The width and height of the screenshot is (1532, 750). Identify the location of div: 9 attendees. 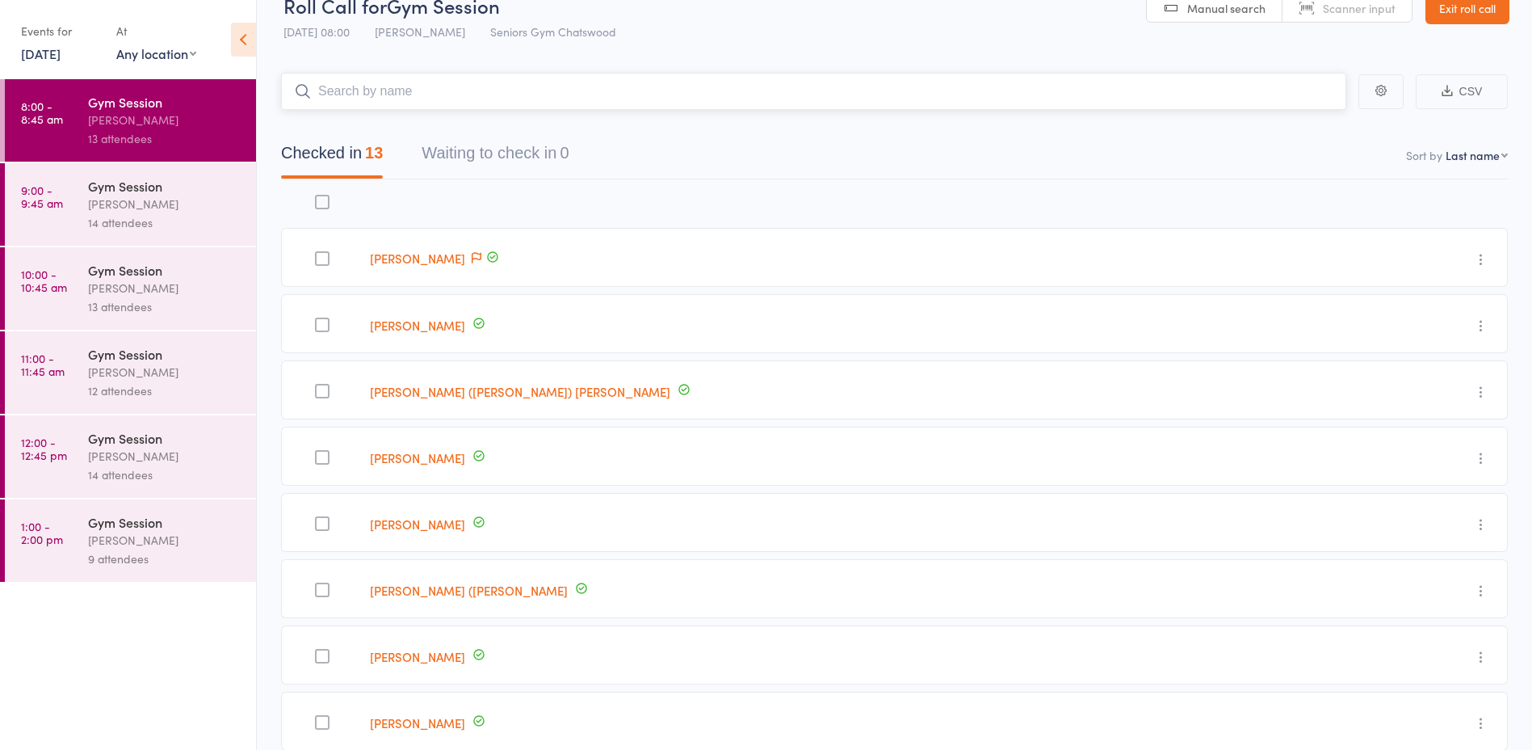
(165, 558).